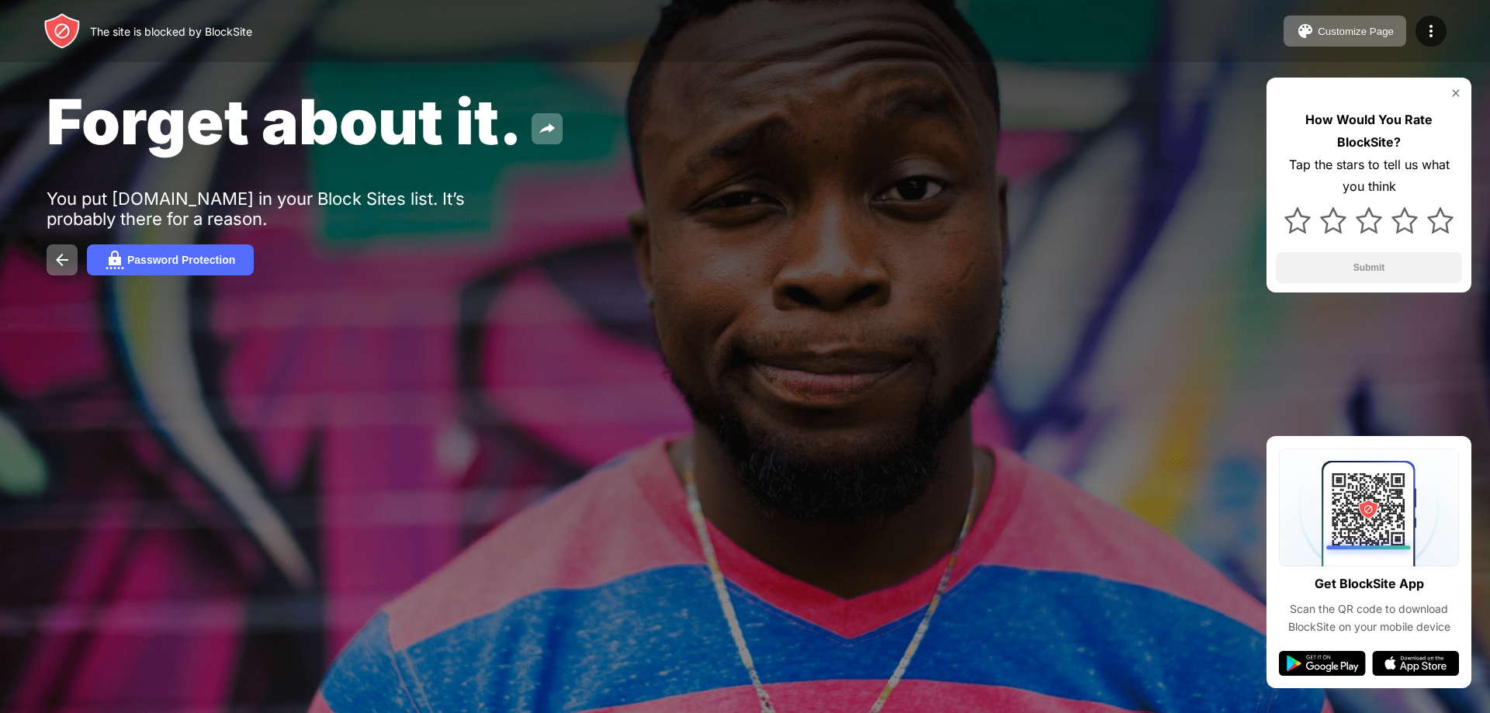  What do you see at coordinates (1322, 663) in the screenshot?
I see `img: google-play.svg` at bounding box center [1322, 663].